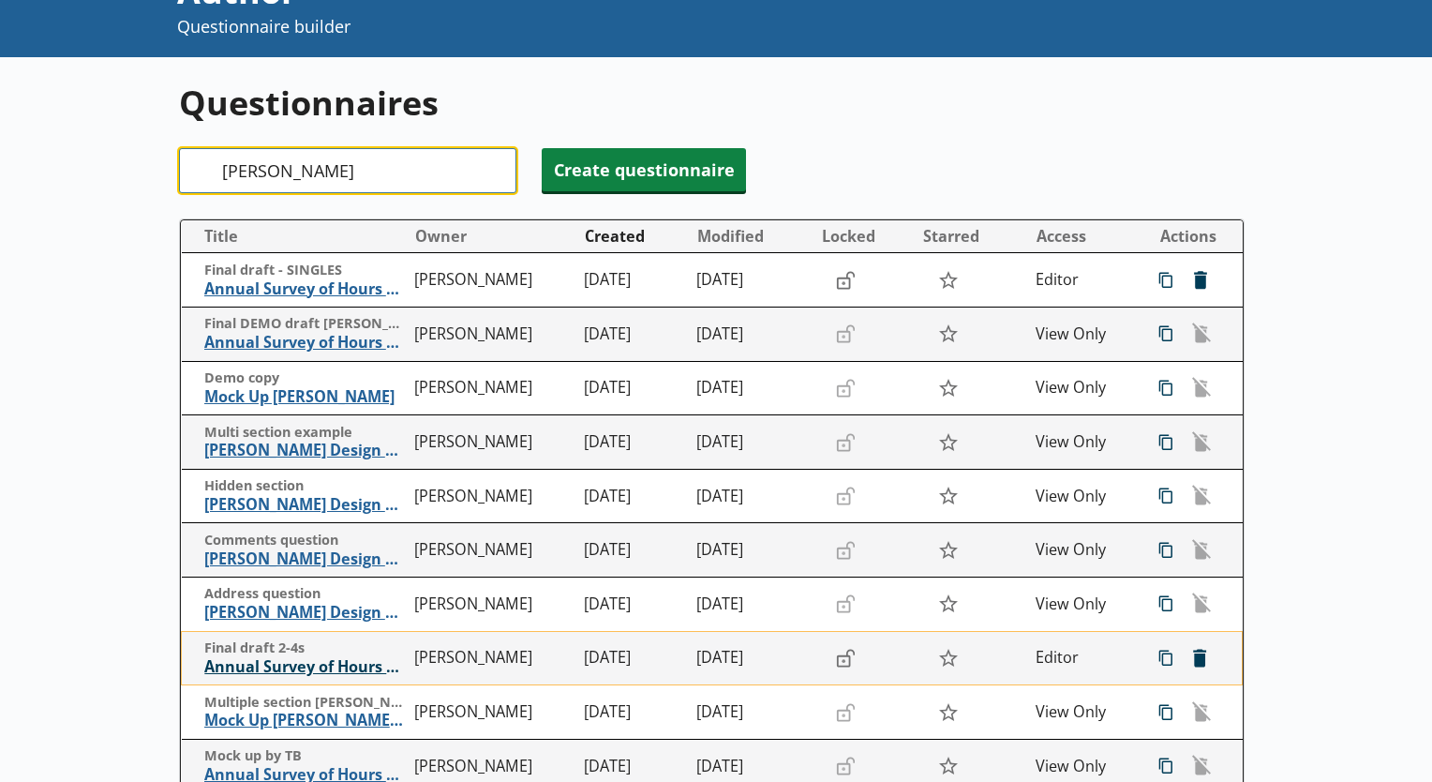  Describe the element at coordinates (306, 378) in the screenshot. I see `span: Demo copy` at that location.